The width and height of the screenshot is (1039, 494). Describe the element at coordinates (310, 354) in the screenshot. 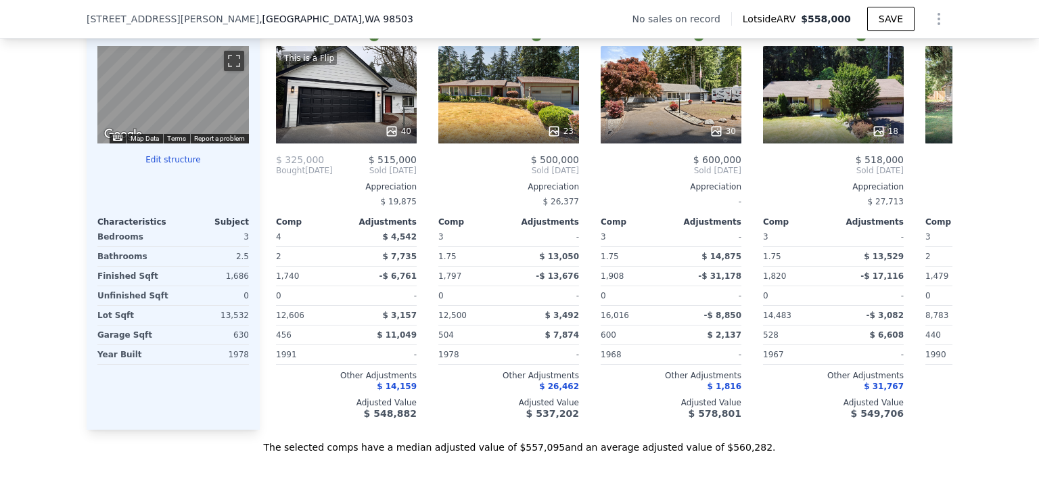

I see `div: 1991` at that location.